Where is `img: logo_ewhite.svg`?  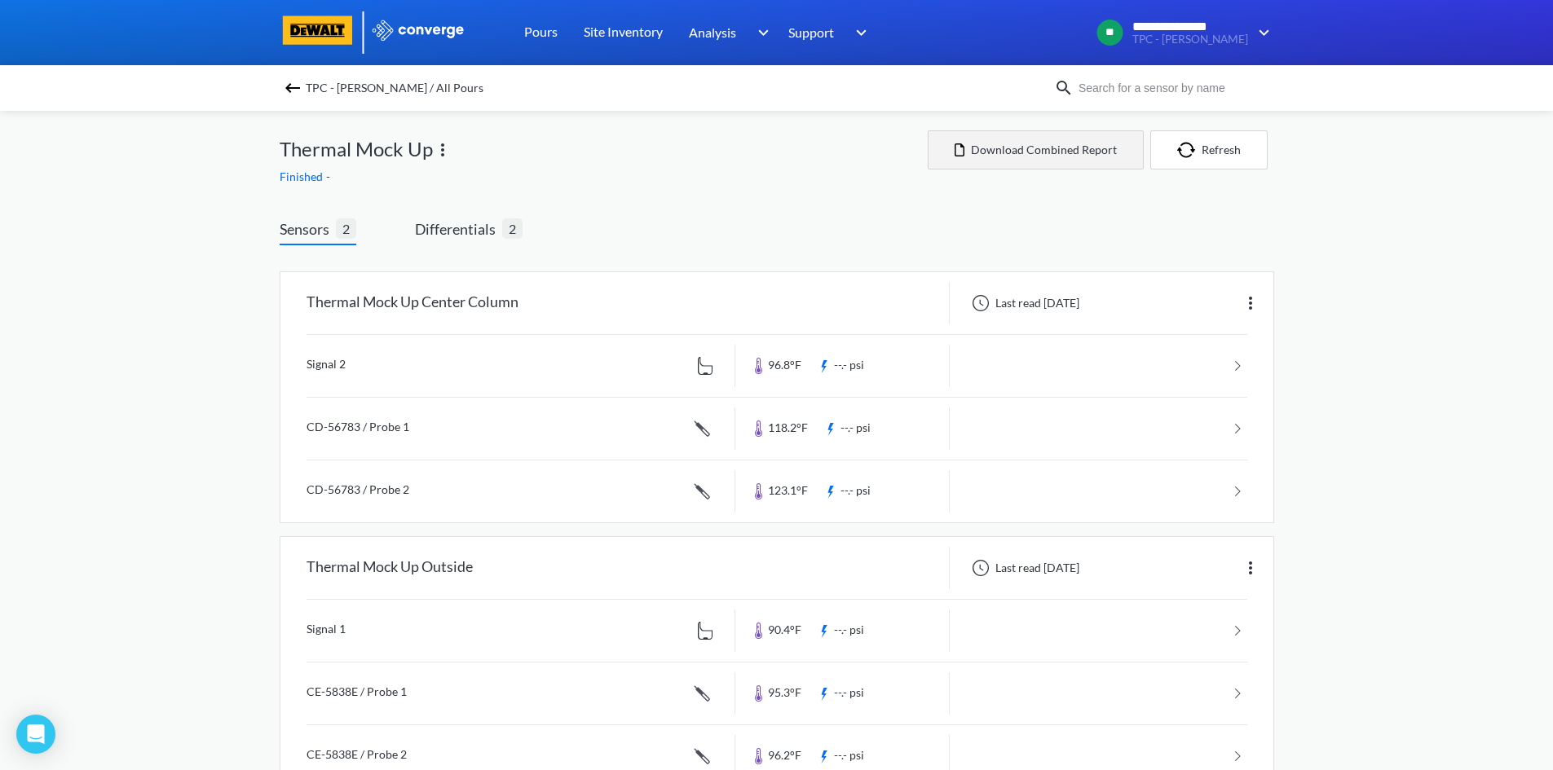 img: logo_ewhite.svg is located at coordinates (418, 30).